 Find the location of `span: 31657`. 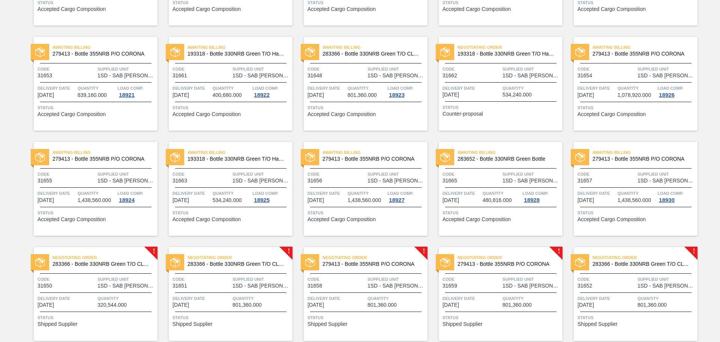

span: 31657 is located at coordinates (585, 180).